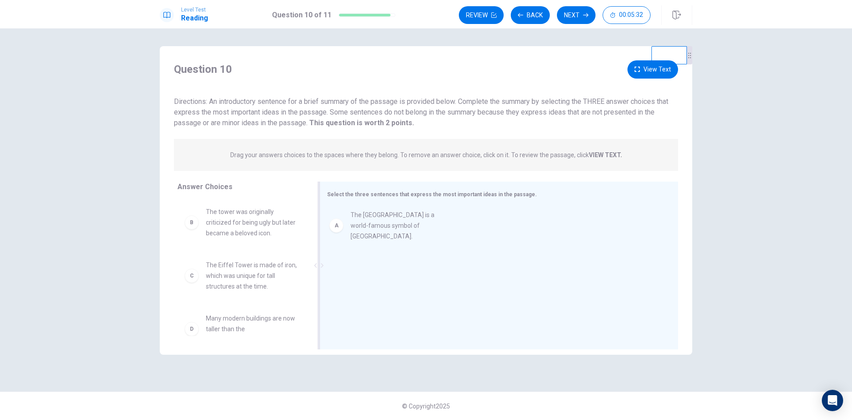  I want to click on h1: Question 10 of 11, so click(302, 15).